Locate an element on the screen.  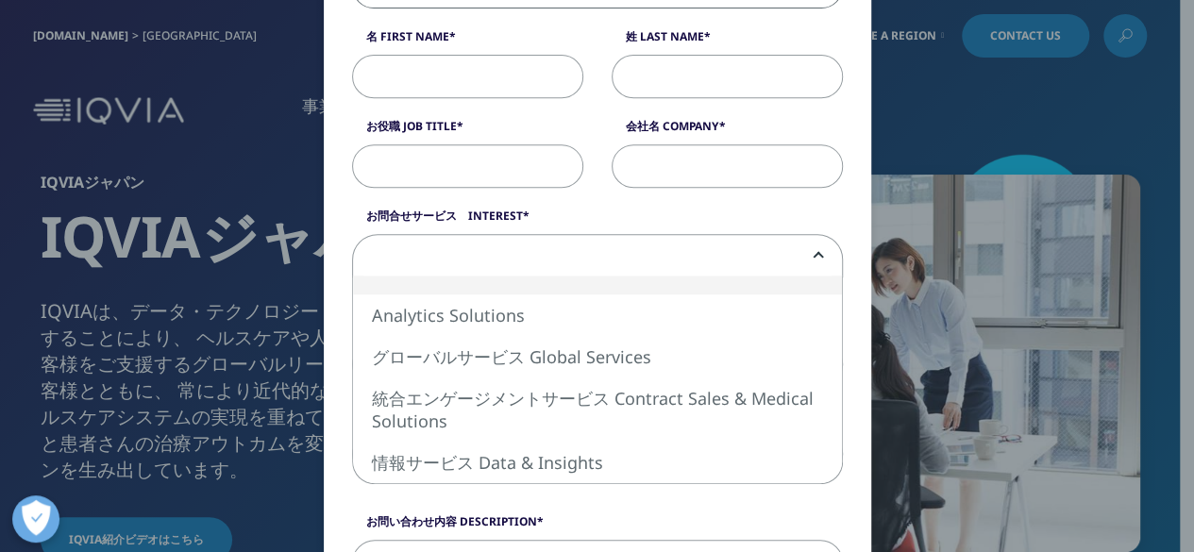
label: お役職 Job Title is located at coordinates (467, 131).